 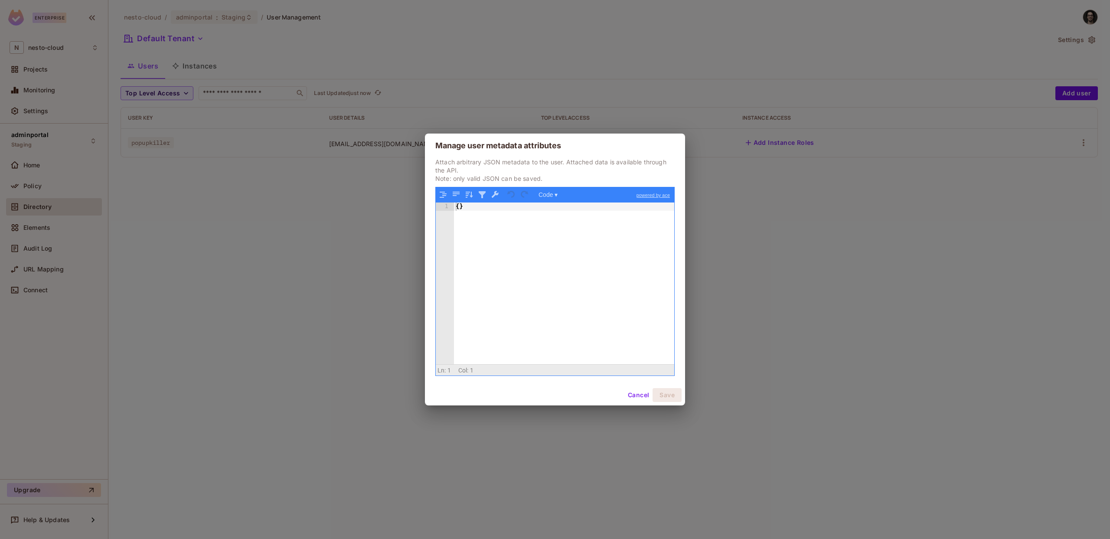 I want to click on h2: Manage user metadata attributes, so click(x=555, y=146).